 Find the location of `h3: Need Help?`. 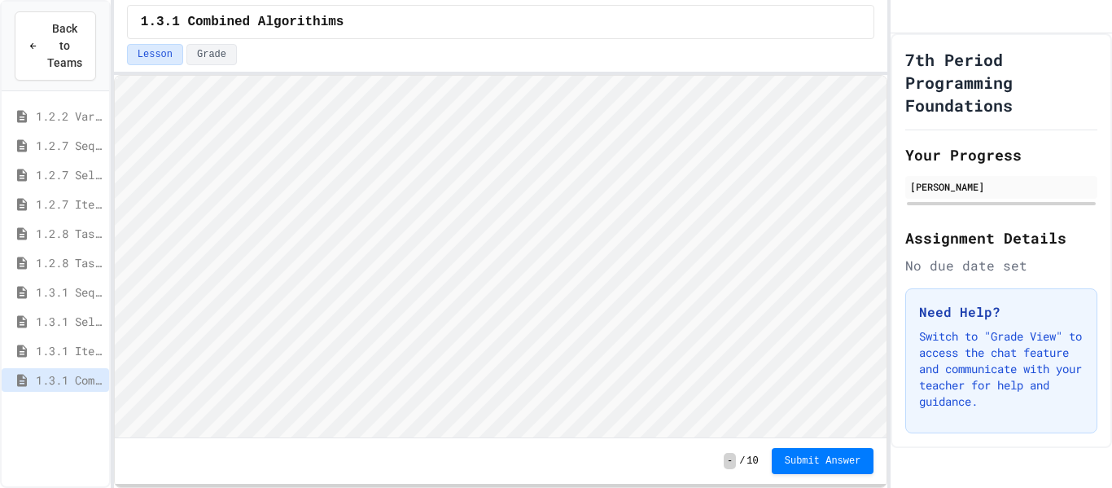

h3: Need Help? is located at coordinates (1001, 312).